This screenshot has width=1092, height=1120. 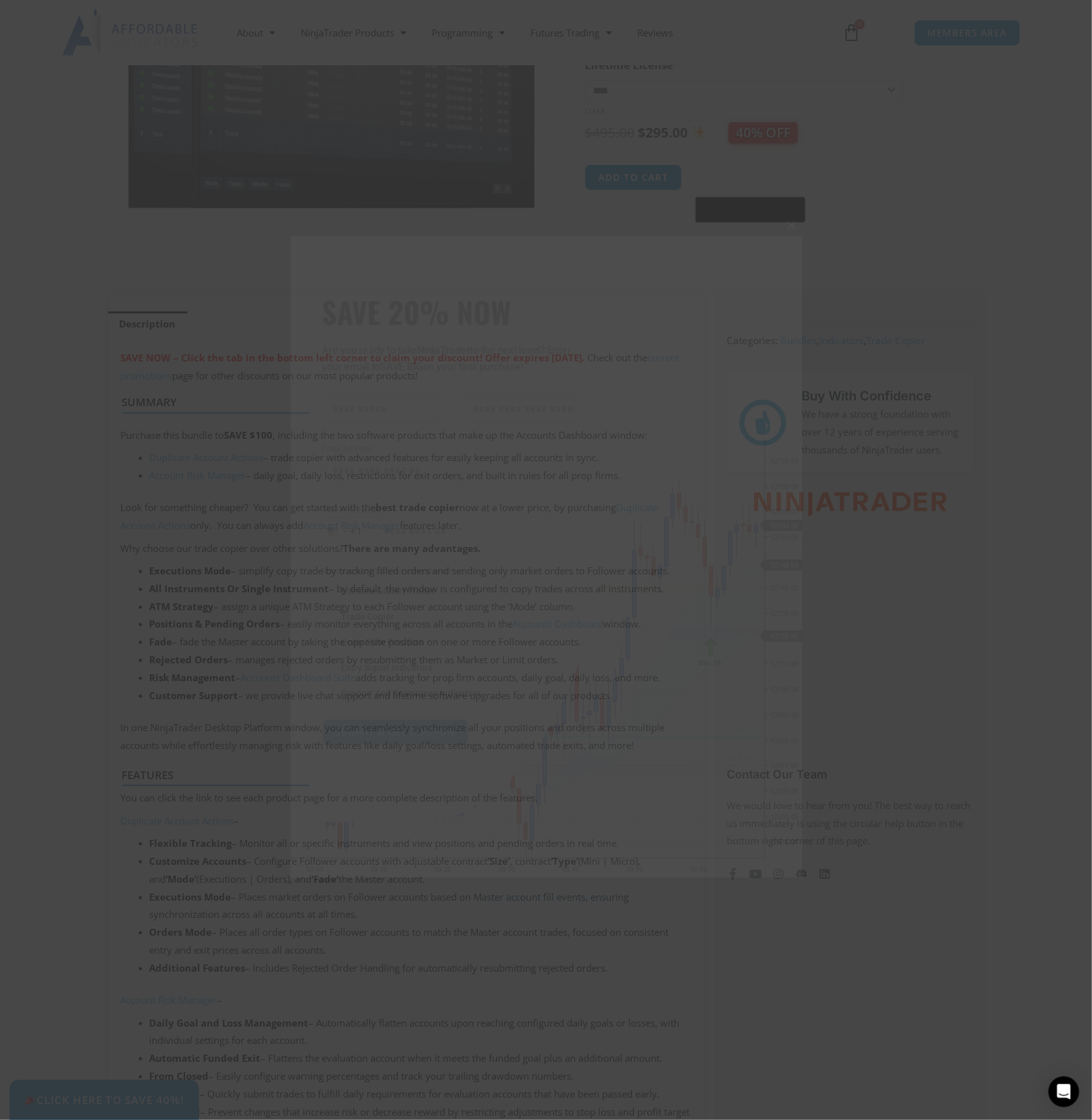 I want to click on label: Entry Signal Indicators, so click(x=453, y=668).